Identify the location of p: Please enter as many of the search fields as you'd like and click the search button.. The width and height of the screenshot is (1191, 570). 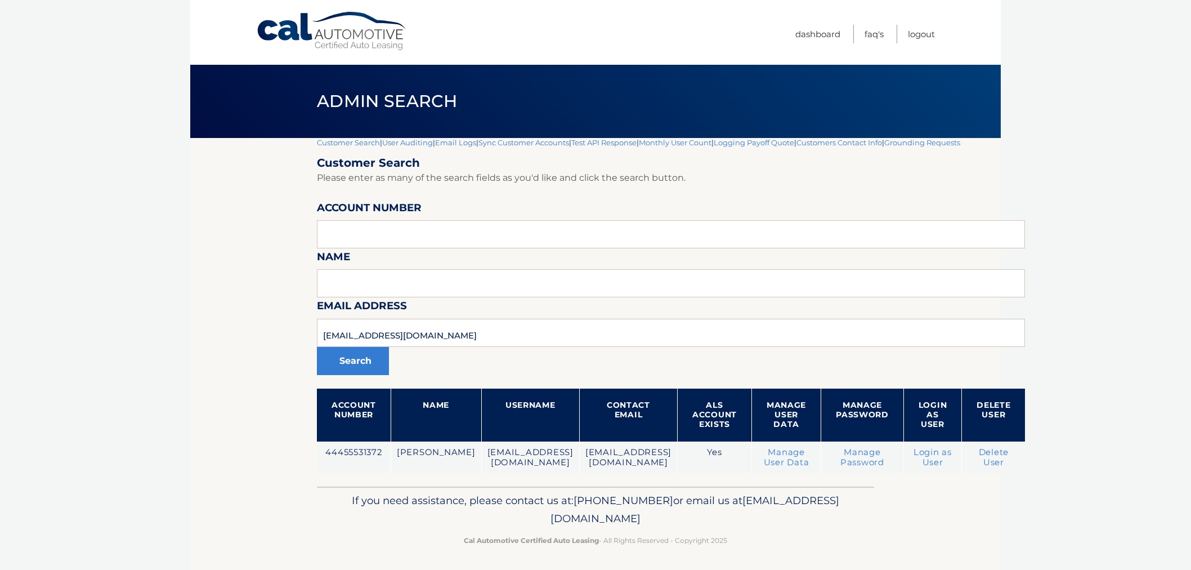
(671, 178).